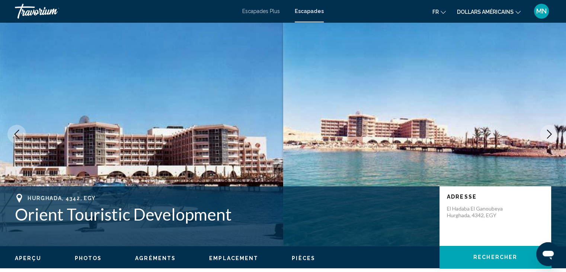 The image size is (566, 272). What do you see at coordinates (435, 12) in the screenshot?
I see `font: fr` at bounding box center [435, 12].